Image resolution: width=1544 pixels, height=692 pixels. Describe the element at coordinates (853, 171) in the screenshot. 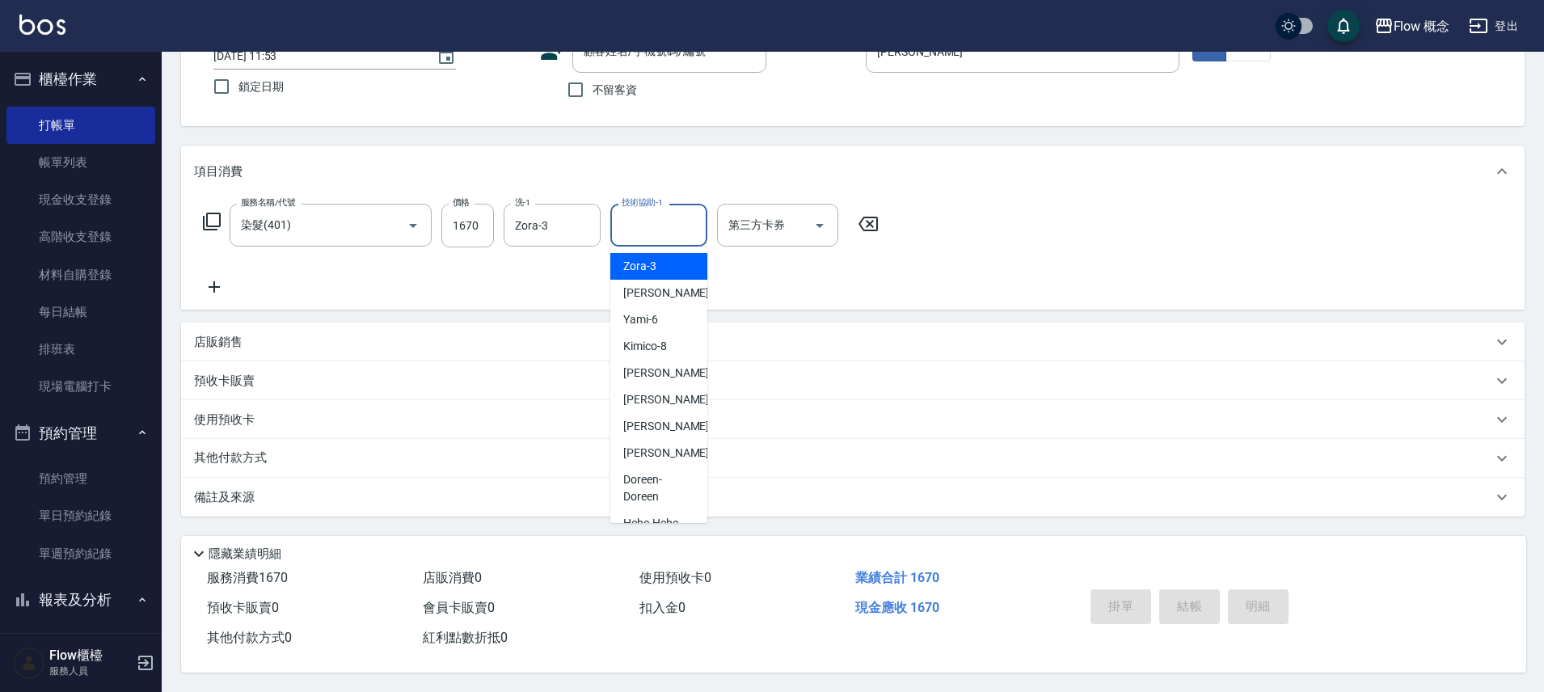

I see `div: 項目消費` at that location.